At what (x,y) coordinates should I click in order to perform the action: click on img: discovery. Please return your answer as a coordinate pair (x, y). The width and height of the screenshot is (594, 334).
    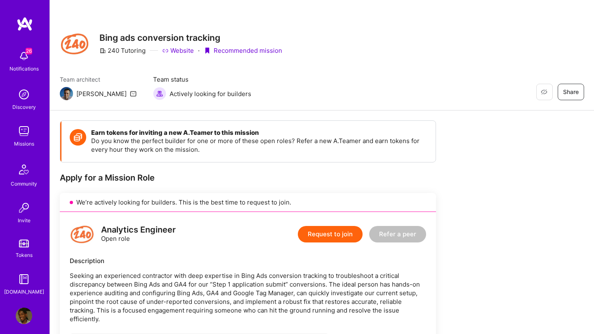
    Looking at the image, I should click on (24, 94).